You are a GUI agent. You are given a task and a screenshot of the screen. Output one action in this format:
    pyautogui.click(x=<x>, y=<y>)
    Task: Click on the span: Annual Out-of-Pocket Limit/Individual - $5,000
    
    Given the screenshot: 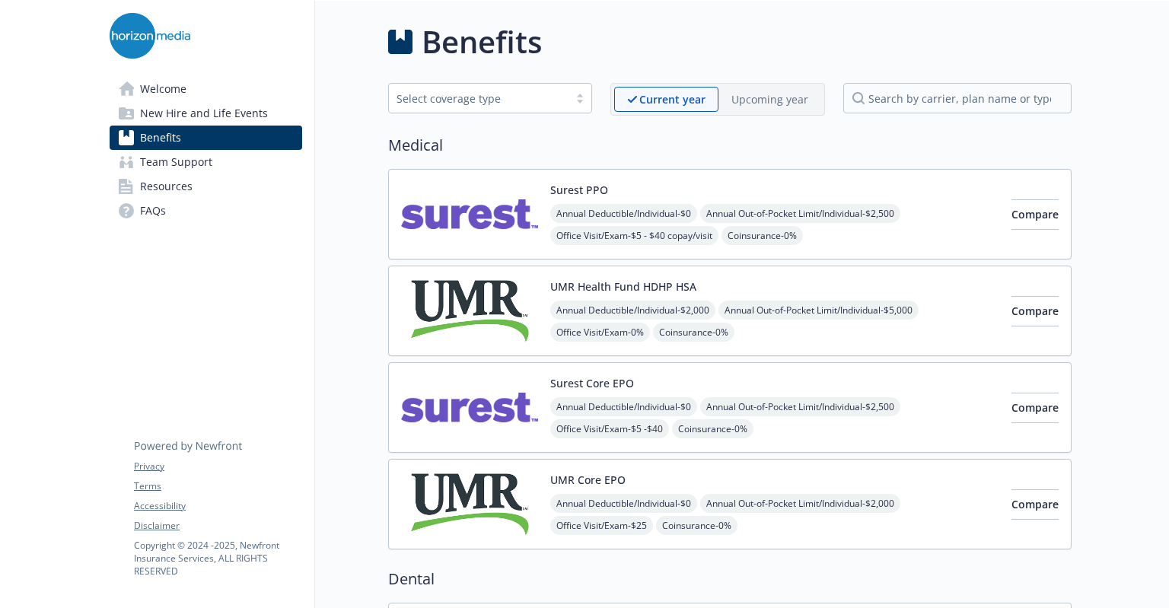 What is the action you would take?
    pyautogui.click(x=818, y=310)
    